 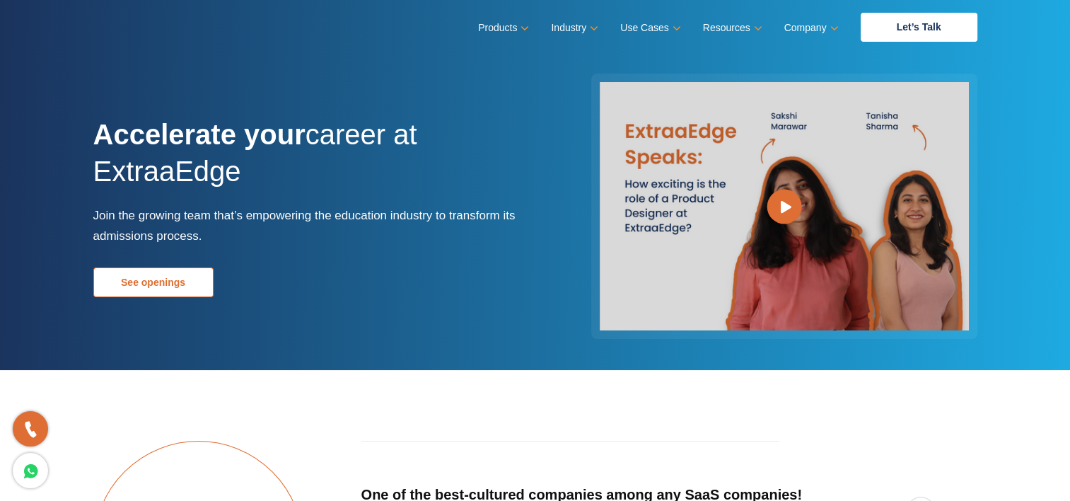 I want to click on a: Resources, so click(x=731, y=28).